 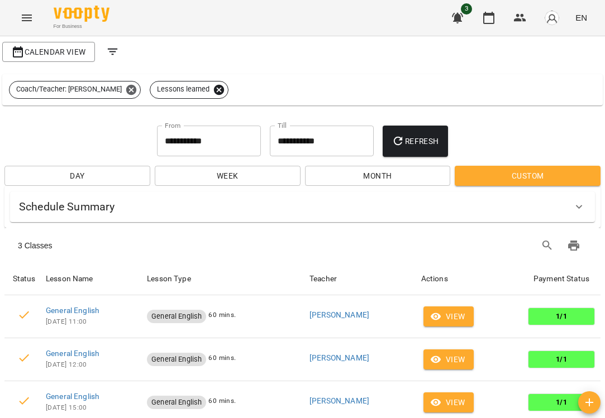 I want to click on div: Table Toolbar, so click(x=302, y=246).